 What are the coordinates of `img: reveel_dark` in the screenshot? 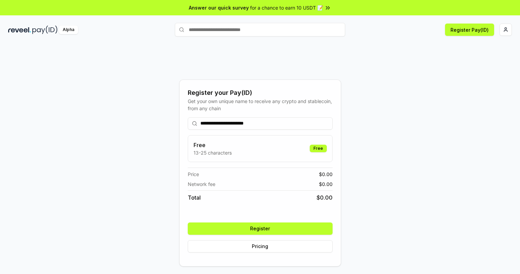 It's located at (19, 30).